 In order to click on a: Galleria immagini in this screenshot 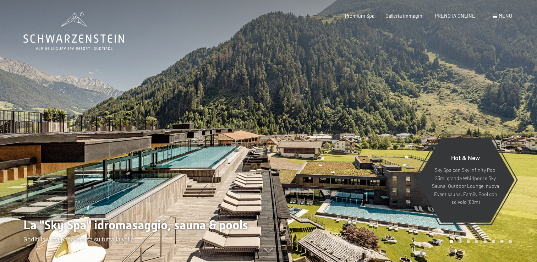, I will do `click(404, 16)`.